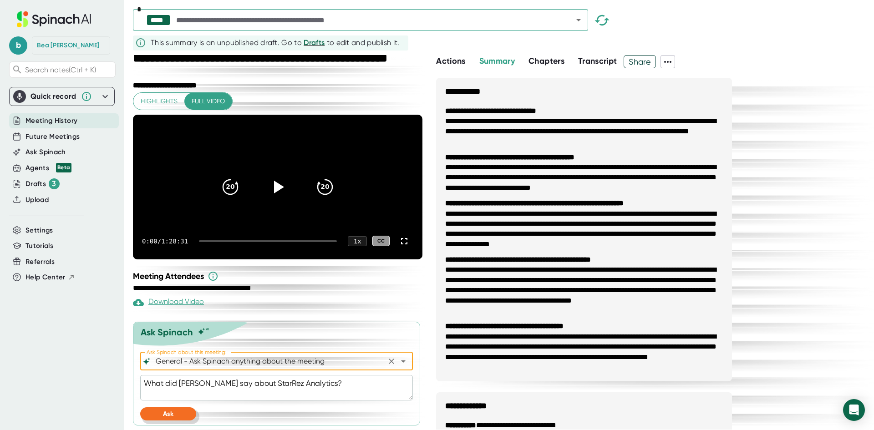 Image resolution: width=874 pixels, height=430 pixels. Describe the element at coordinates (37, 200) in the screenshot. I see `span: Upload` at that location.